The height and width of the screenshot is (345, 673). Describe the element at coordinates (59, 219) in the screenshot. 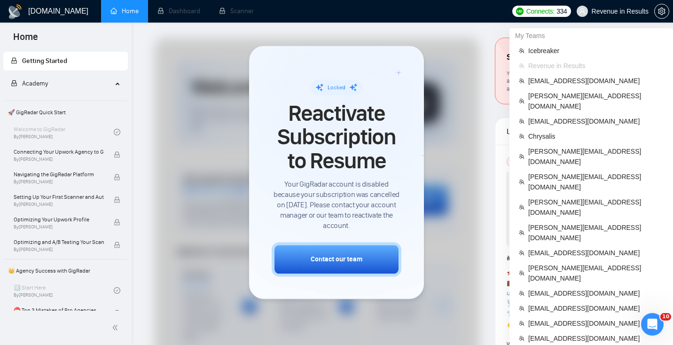

I see `span: Optimizing Your Upwork Profile` at that location.